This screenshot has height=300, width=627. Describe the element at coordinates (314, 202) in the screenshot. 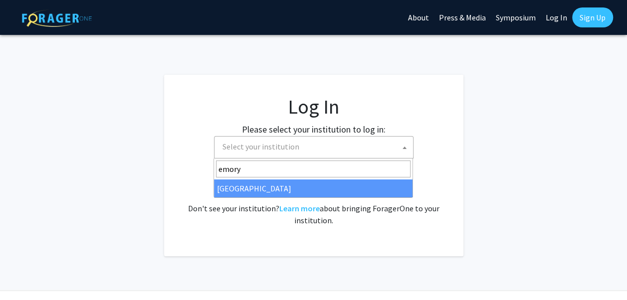

I see `div: No account? . Don't see your institution? about bringing ForagerOne to your institution.` at that location.